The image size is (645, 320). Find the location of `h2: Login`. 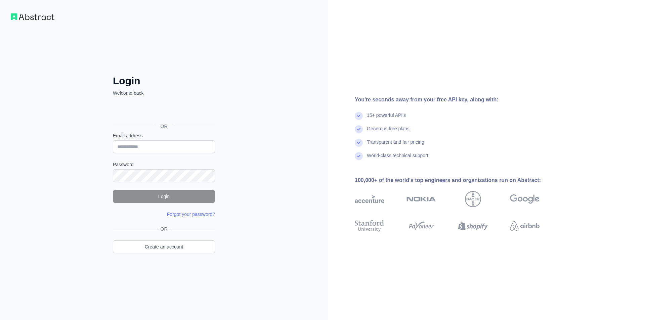

h2: Login is located at coordinates (164, 81).